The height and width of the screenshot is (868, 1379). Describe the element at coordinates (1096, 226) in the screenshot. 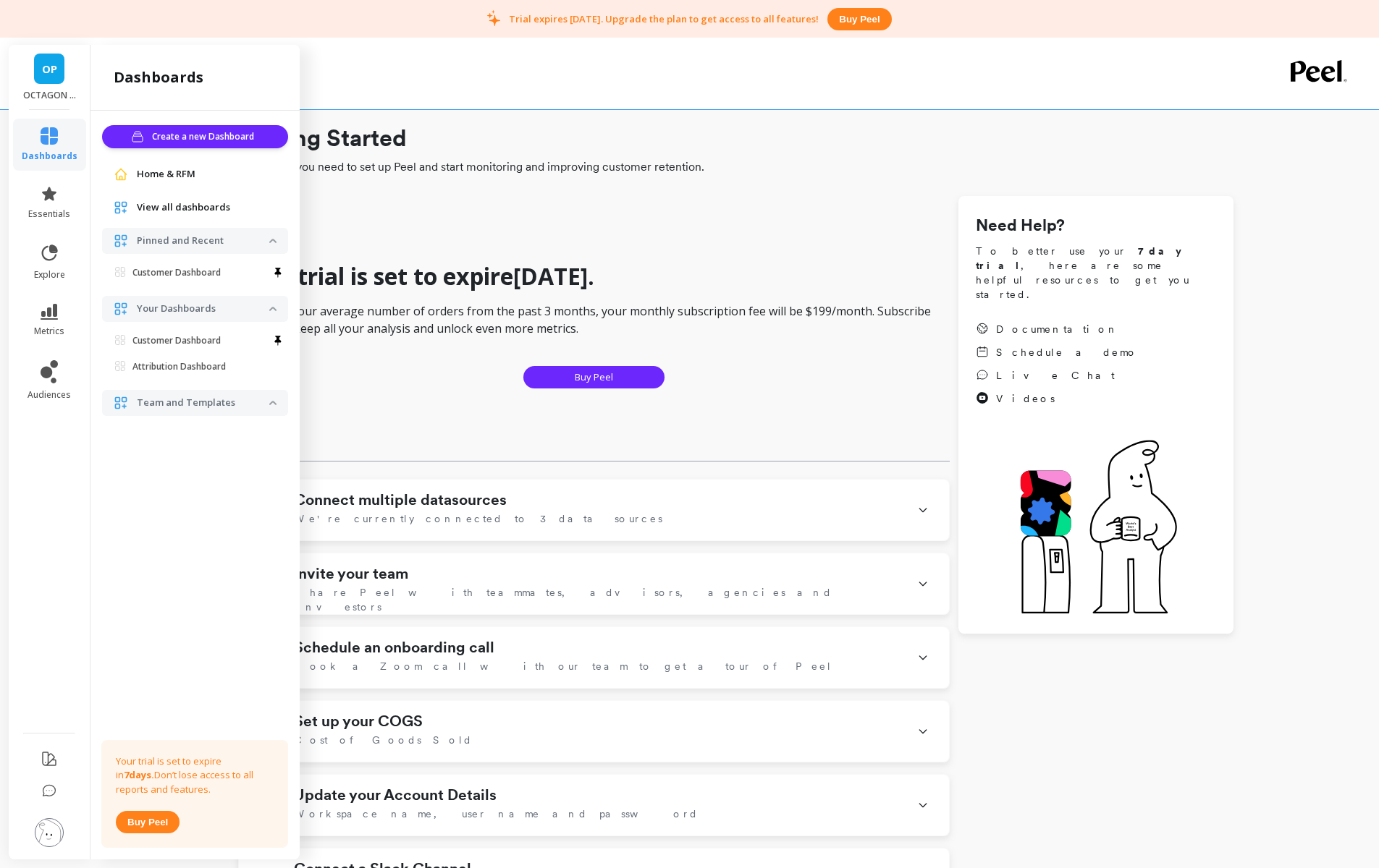

I see `h1: Need Help?` at that location.